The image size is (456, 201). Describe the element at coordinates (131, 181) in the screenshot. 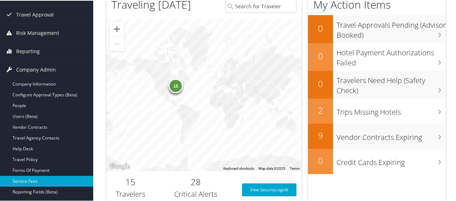

I see `h2: 15` at that location.